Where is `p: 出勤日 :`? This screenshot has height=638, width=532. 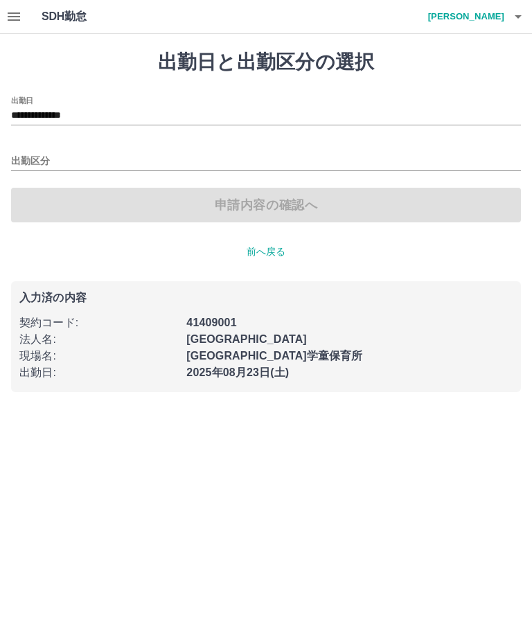
p: 出勤日 : is located at coordinates (98, 373).